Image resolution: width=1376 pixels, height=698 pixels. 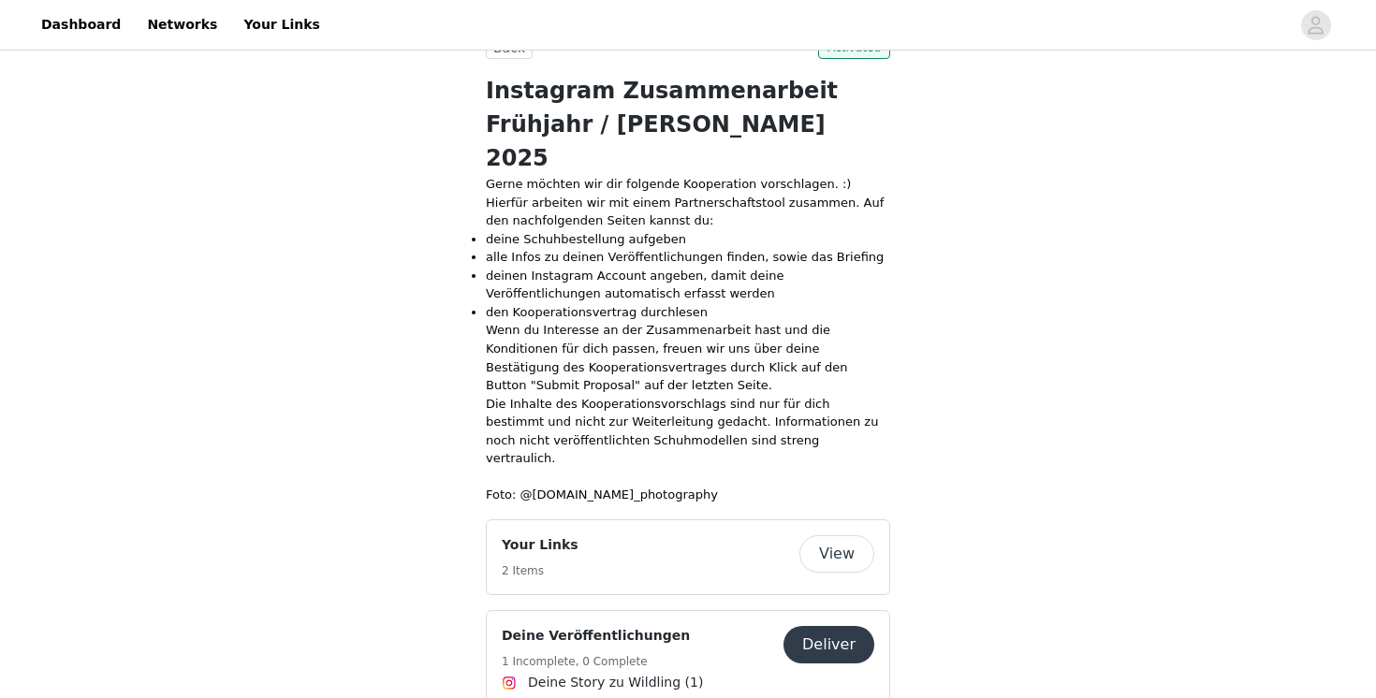 I want to click on h5: 1 Incomplete, 0 Complete, so click(x=595, y=662).